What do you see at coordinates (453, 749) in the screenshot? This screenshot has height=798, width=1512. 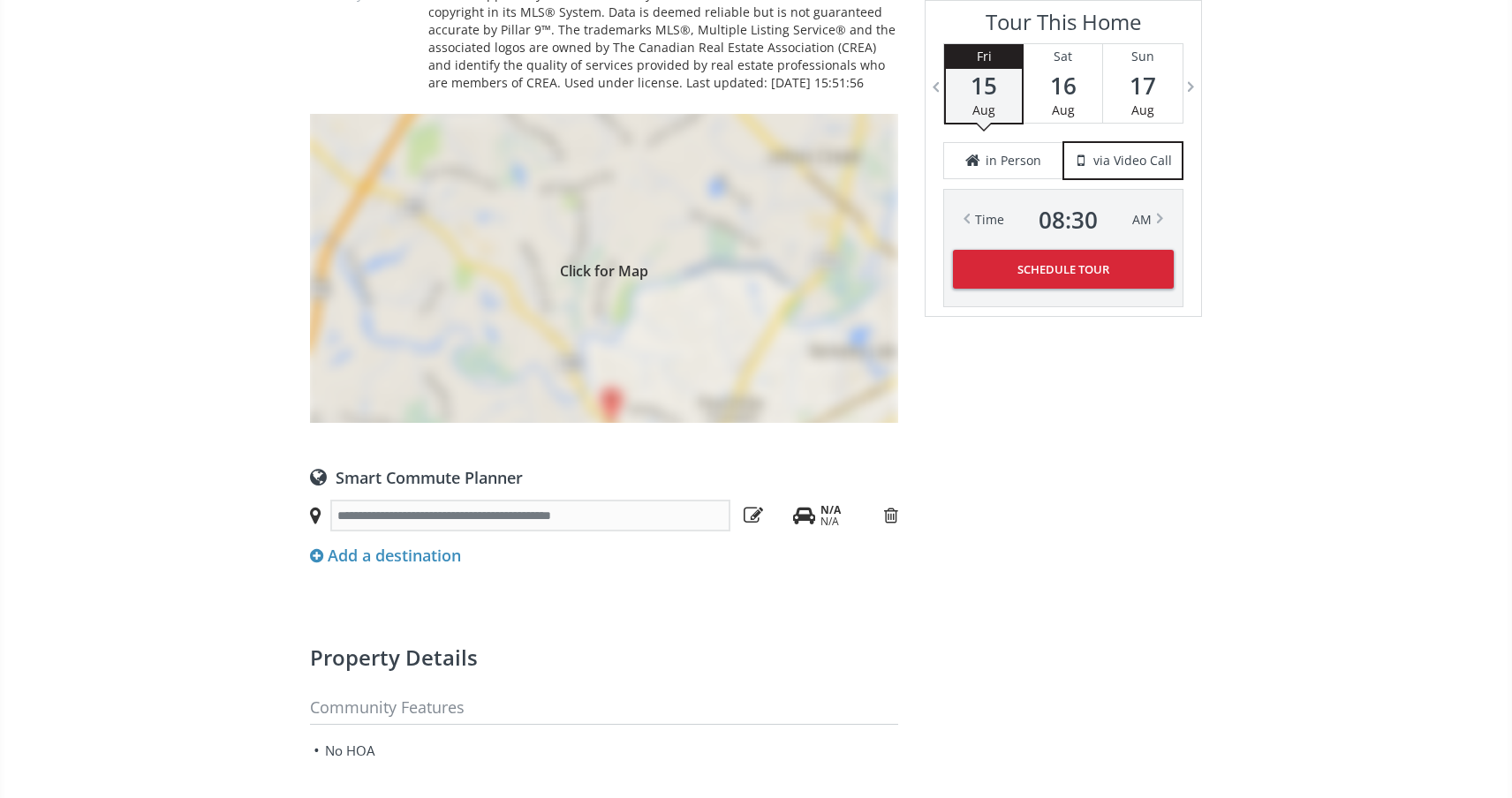 I see `li: No HOA` at bounding box center [453, 749].